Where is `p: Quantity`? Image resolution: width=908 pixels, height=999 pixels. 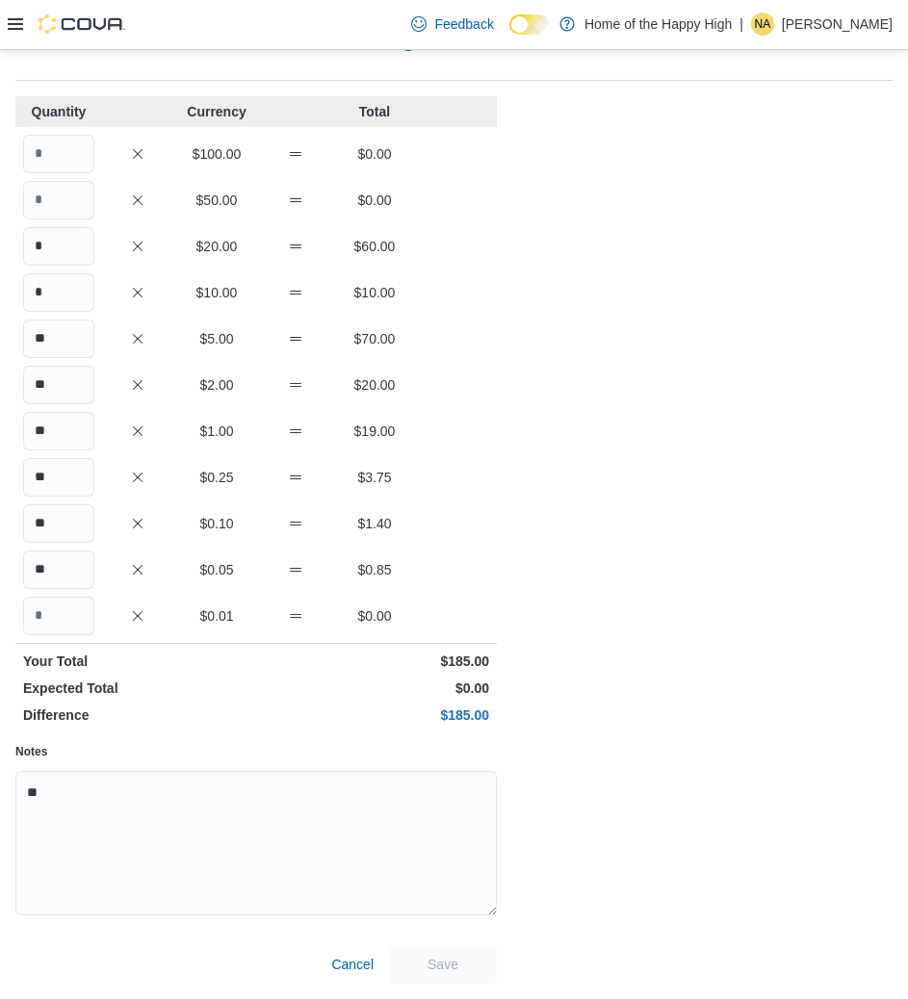 p: Quantity is located at coordinates (59, 112).